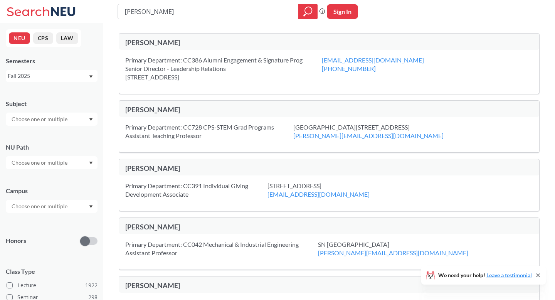 The height and width of the screenshot is (300, 555). What do you see at coordinates (209, 131) in the screenshot?
I see `div: Primary Department: CC728 CPS-STEM Grad Programs Assistant Teaching Professor` at bounding box center [209, 131].